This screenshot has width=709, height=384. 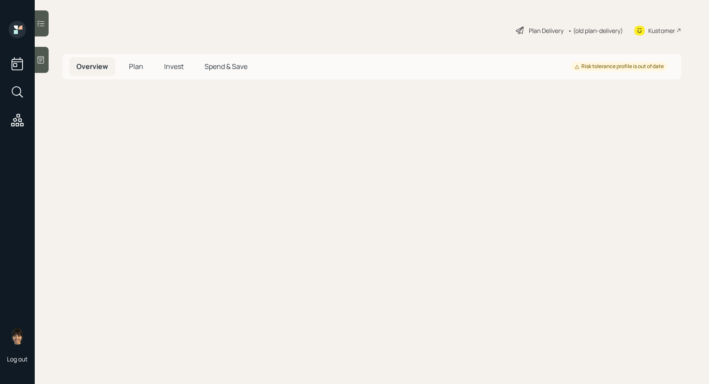 What do you see at coordinates (546, 30) in the screenshot?
I see `div: Plan Delivery` at bounding box center [546, 30].